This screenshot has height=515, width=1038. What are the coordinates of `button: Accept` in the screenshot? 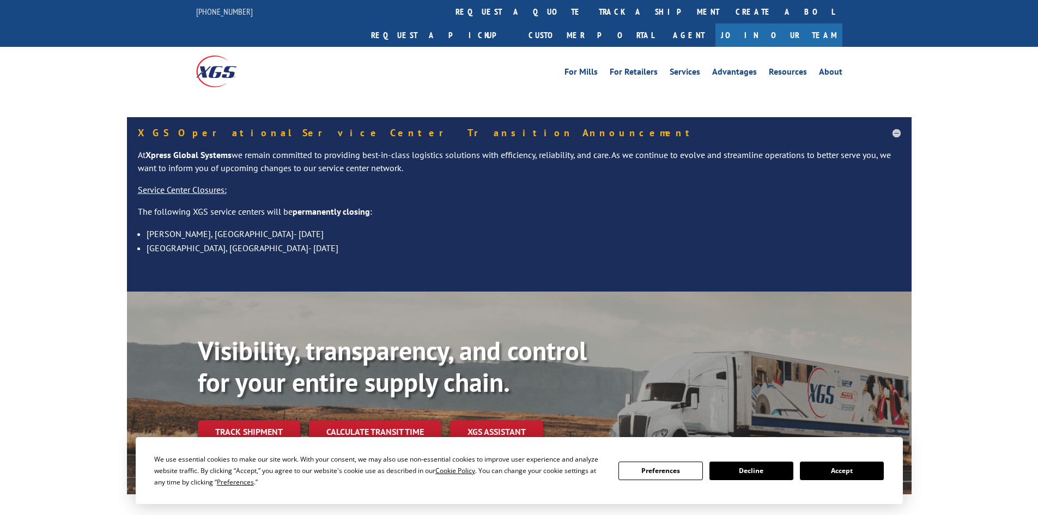 It's located at (842, 471).